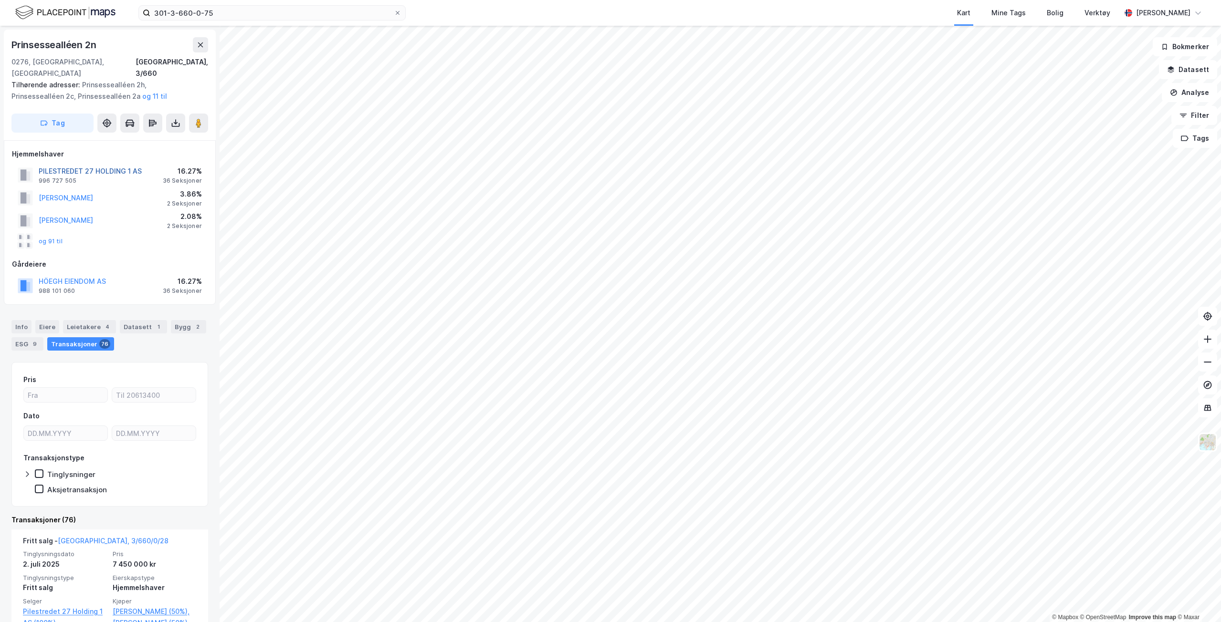 The image size is (1221, 622). What do you see at coordinates (1197, 599) in the screenshot?
I see `div: Kontrollprogram for chat` at bounding box center [1197, 599].